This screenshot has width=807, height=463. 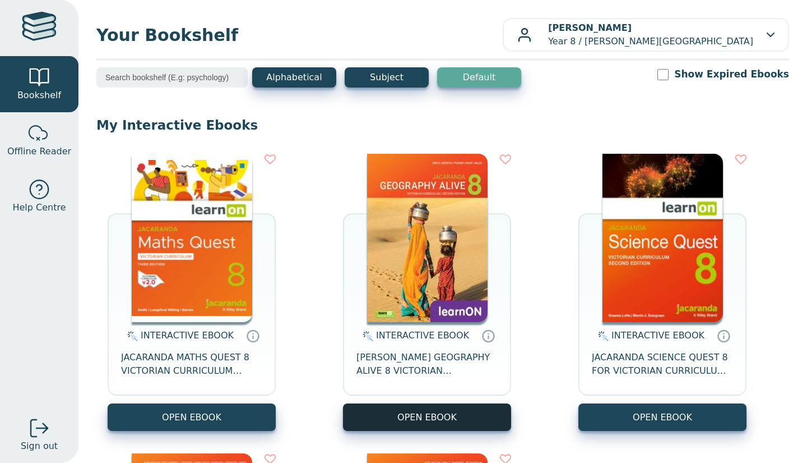 I want to click on span: Sign out, so click(x=39, y=446).